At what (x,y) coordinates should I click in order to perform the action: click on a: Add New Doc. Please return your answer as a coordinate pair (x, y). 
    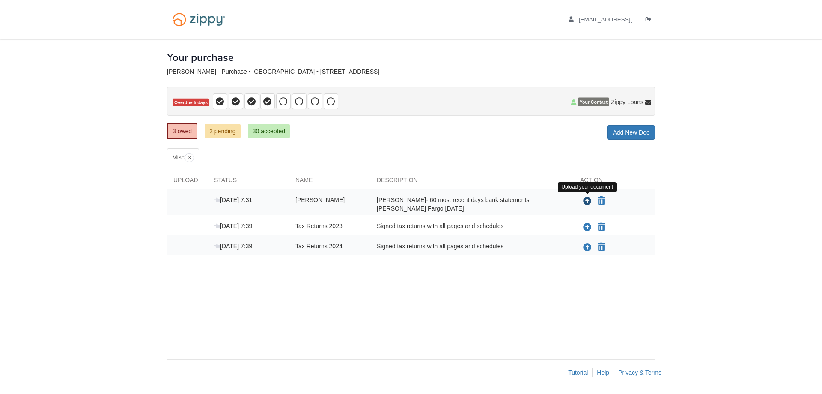
    Looking at the image, I should click on (631, 132).